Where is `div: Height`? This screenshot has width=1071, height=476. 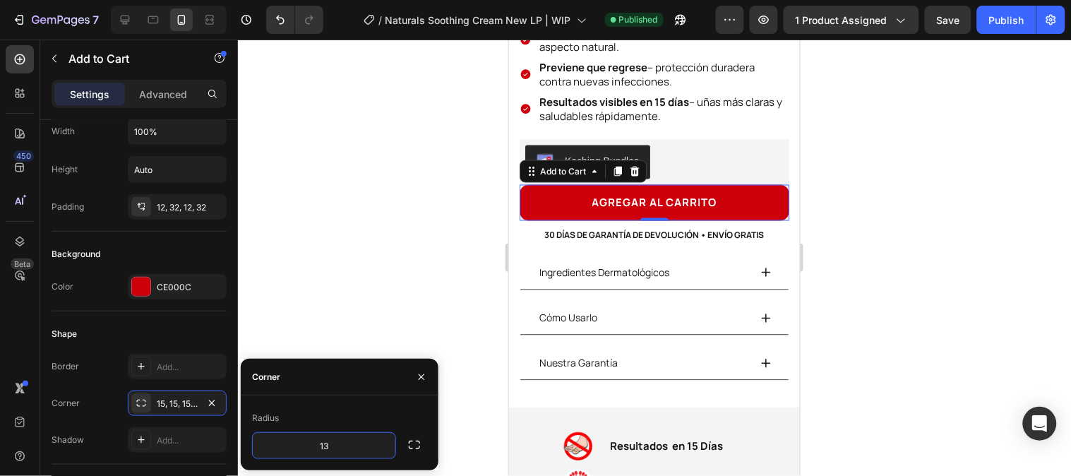
div: Height is located at coordinates (64, 170).